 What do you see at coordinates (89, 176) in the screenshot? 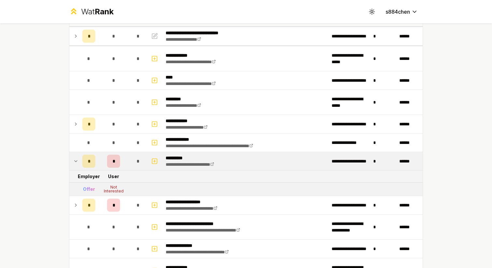
I see `td: Employer` at bounding box center [89, 176].